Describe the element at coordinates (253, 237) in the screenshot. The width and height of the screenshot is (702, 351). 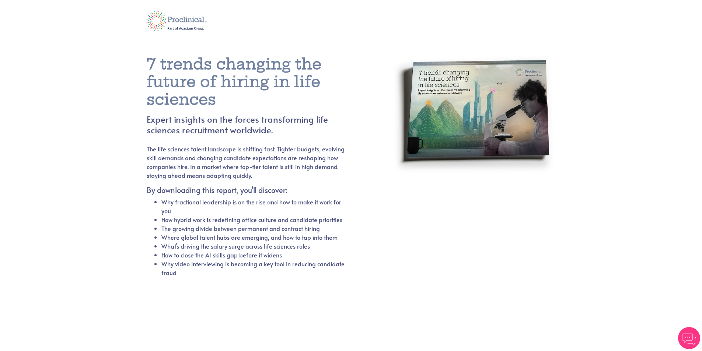
I see `li: Where global talent hubs are emerging, and how to tap into them` at that location.